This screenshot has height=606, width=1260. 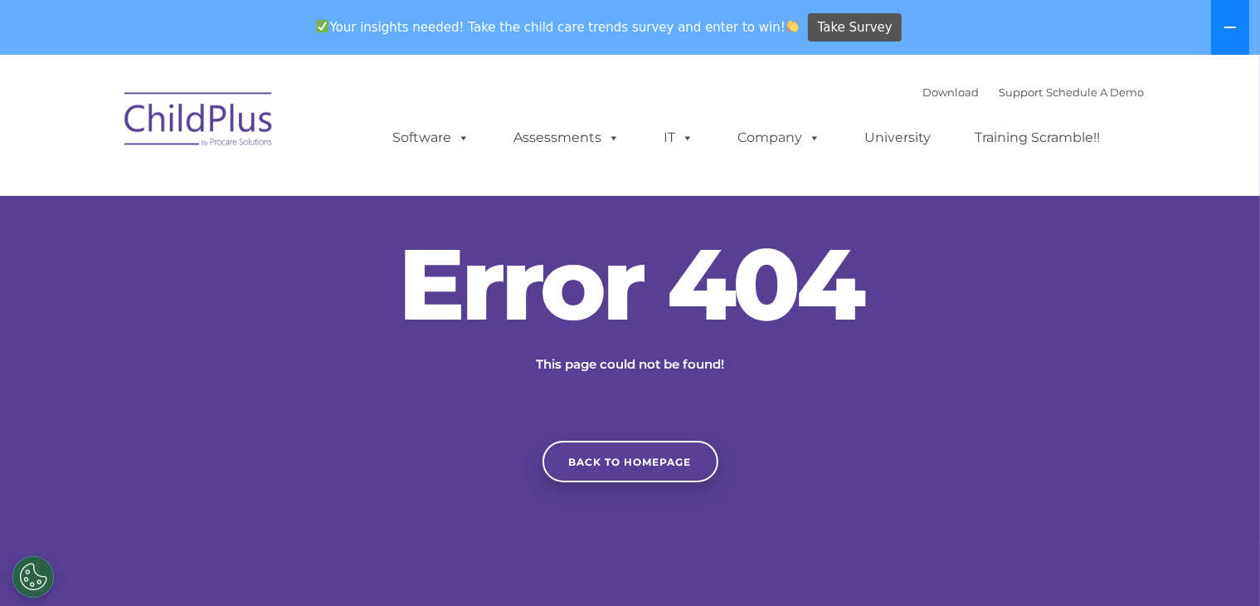 What do you see at coordinates (952, 92) in the screenshot?
I see `a: Download` at bounding box center [952, 92].